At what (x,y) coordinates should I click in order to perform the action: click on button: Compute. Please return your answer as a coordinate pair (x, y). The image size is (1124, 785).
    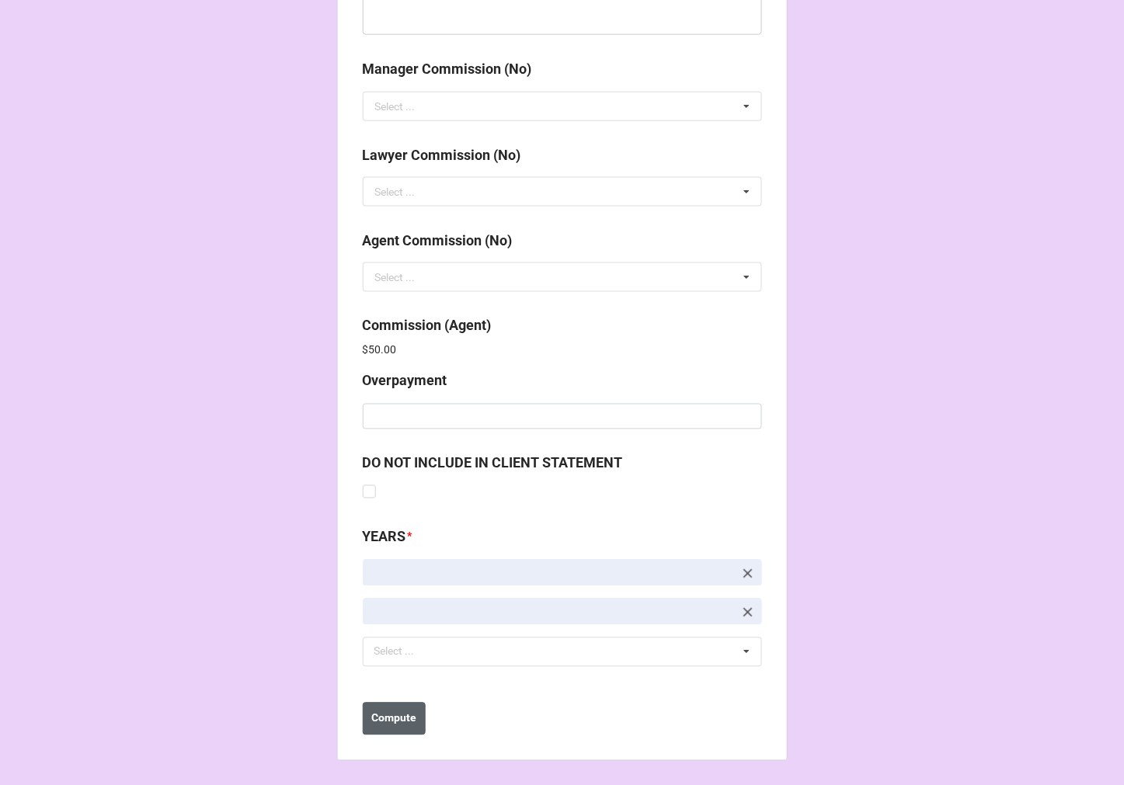
    Looking at the image, I should click on (394, 719).